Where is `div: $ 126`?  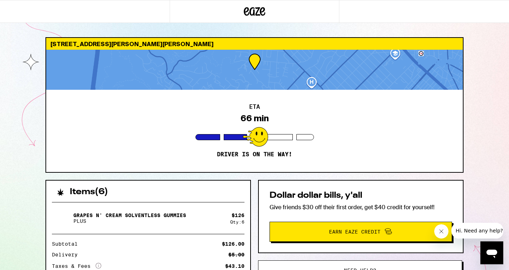
div: $ 126 is located at coordinates (238, 216).